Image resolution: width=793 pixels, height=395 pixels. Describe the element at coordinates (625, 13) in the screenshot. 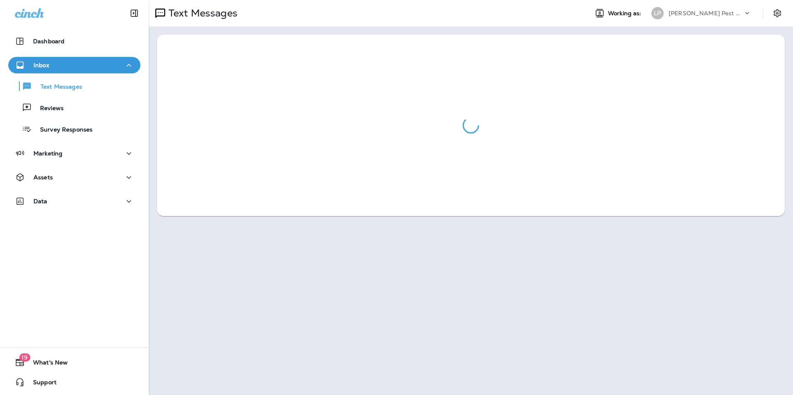

I see `span: Working as:` at that location.